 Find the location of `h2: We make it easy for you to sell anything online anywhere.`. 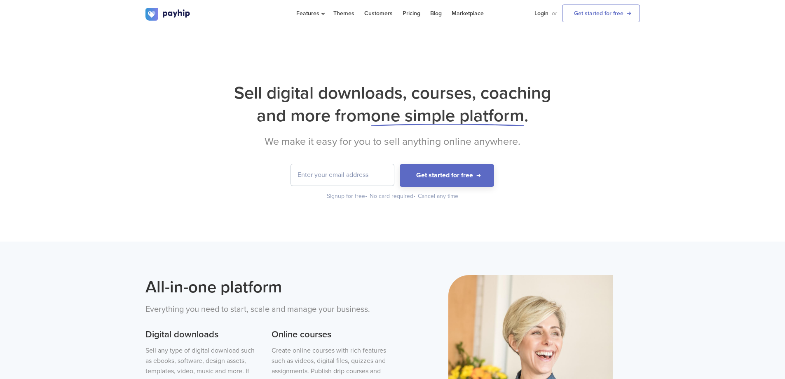

h2: We make it easy for you to sell anything online anywhere. is located at coordinates (393, 141).